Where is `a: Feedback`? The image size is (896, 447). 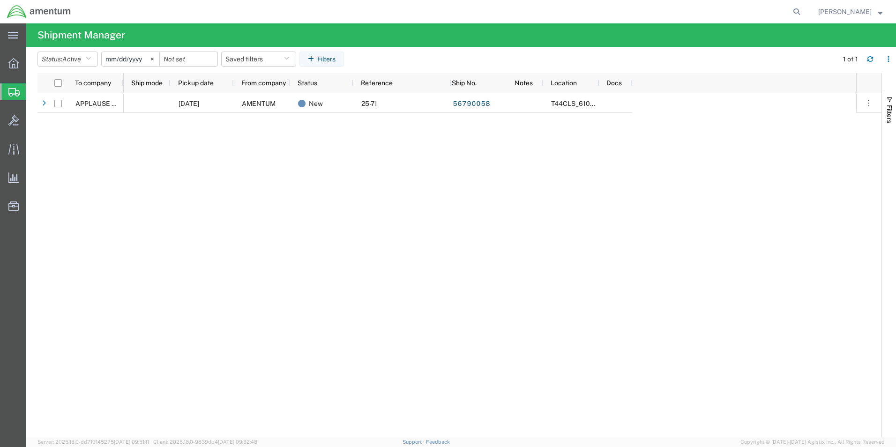 a: Feedback is located at coordinates (438, 442).